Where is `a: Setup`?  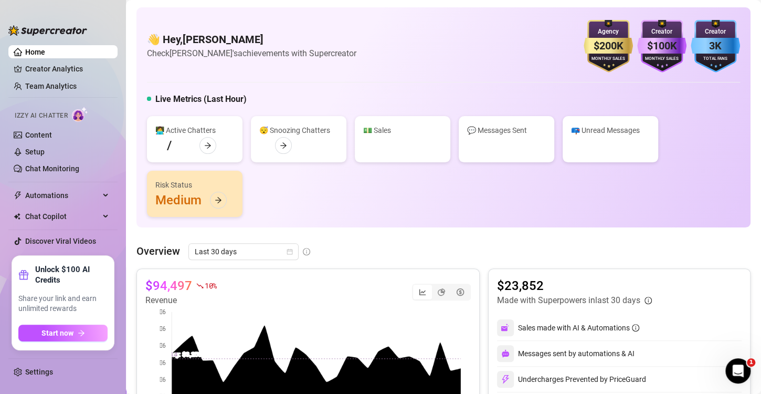 a: Setup is located at coordinates (35, 152).